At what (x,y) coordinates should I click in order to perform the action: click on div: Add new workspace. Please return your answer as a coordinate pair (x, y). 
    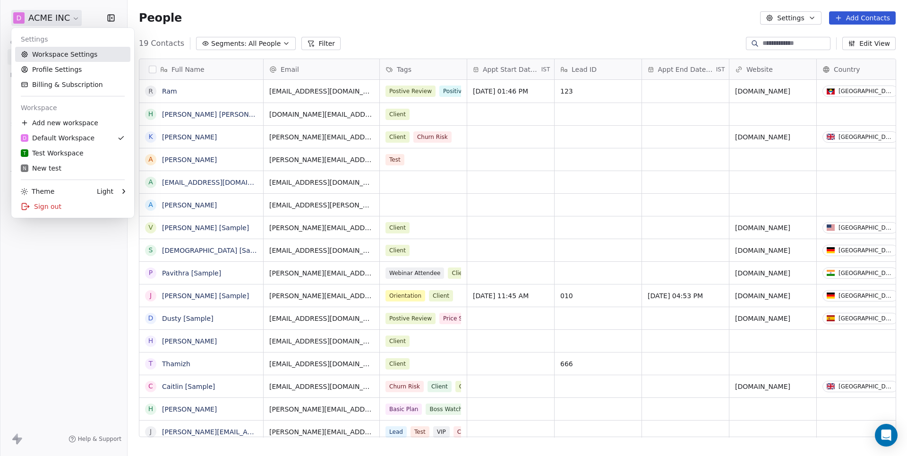
    Looking at the image, I should click on (73, 123).